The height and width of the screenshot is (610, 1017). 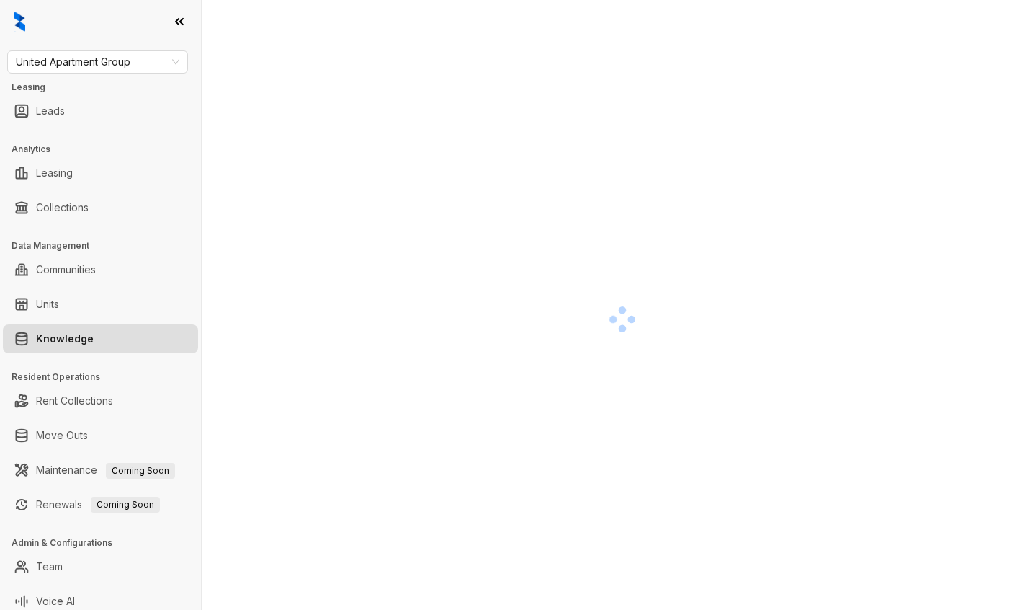 I want to click on li: Renewals, so click(x=100, y=504).